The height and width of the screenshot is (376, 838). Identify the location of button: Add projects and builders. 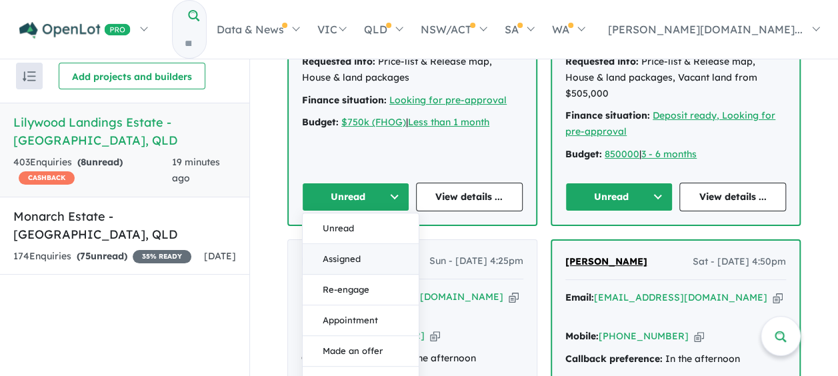
(132, 76).